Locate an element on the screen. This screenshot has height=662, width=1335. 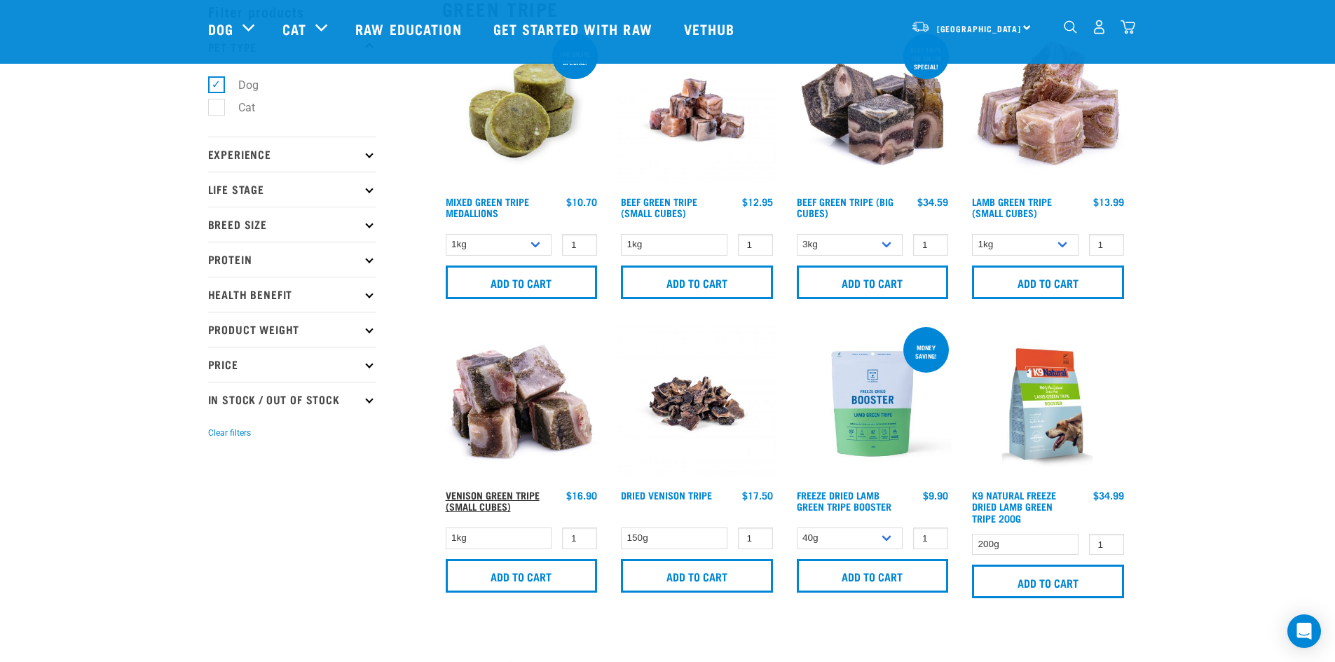
div: $34.59 is located at coordinates (933, 202).